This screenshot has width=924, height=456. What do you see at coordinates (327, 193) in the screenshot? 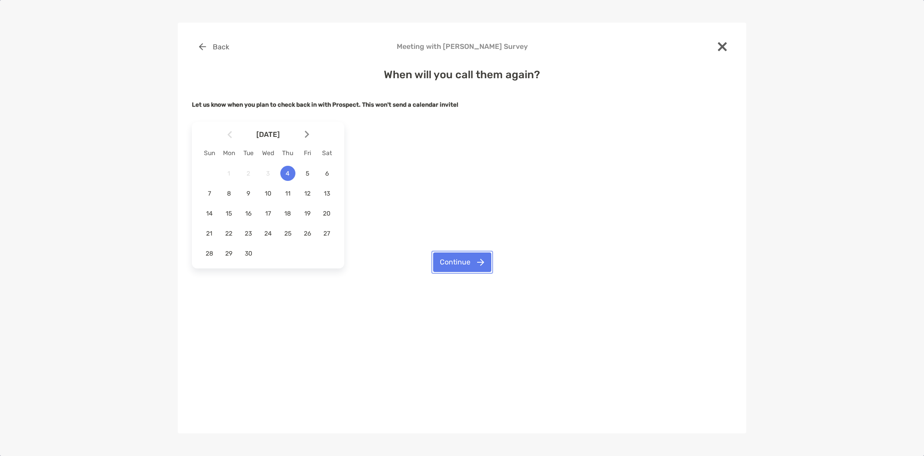
I see `span: 13` at bounding box center [327, 193].